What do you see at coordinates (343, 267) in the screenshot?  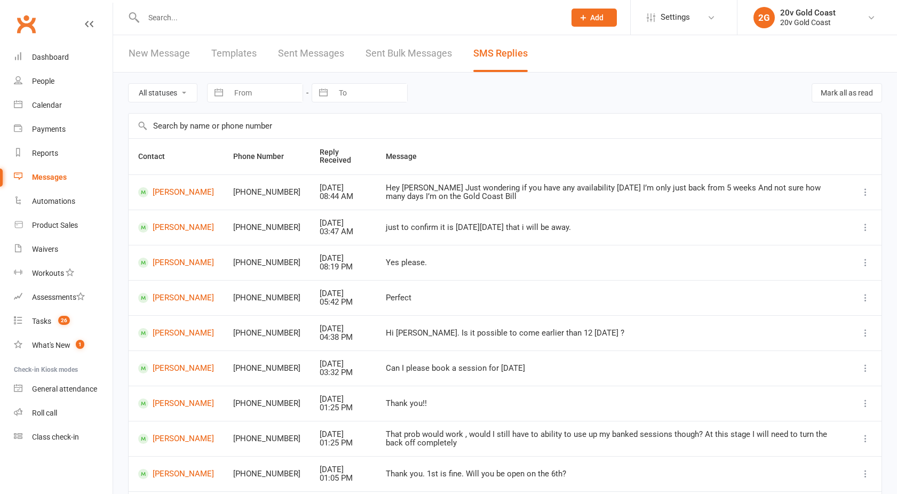 I see `div: 08:19 PM` at bounding box center [343, 267].